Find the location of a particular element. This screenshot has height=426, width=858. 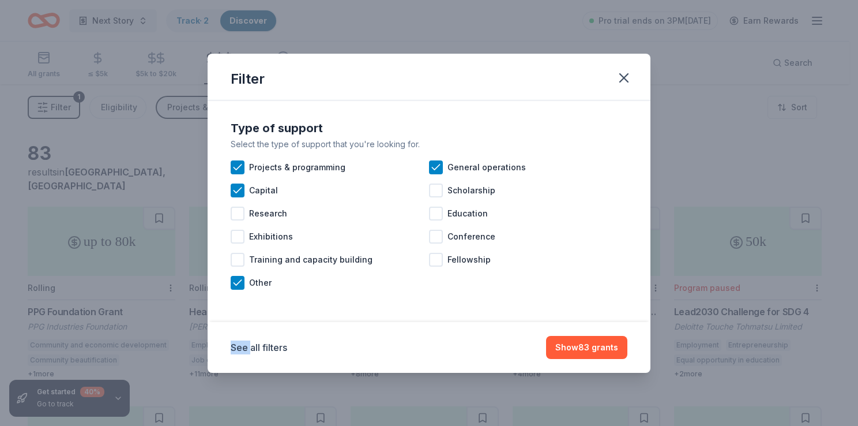

span: General operations is located at coordinates (487, 167).